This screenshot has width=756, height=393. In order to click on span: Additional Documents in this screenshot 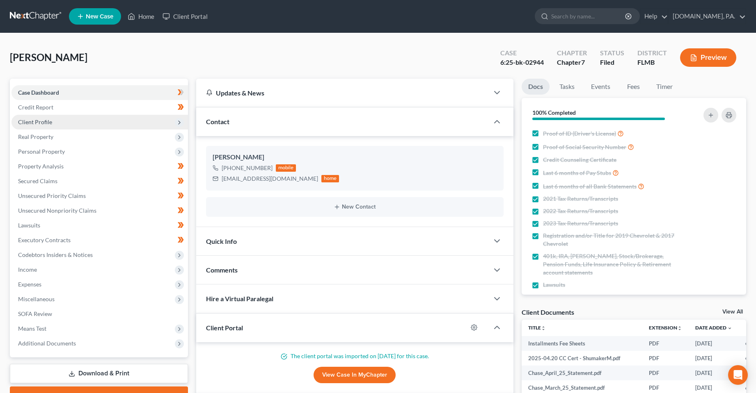, I will do `click(47, 343)`.